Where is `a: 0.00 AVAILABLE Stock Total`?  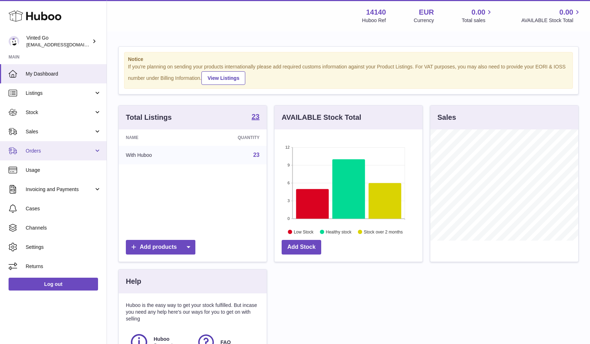
a: 0.00 AVAILABLE Stock Total is located at coordinates (551, 16).